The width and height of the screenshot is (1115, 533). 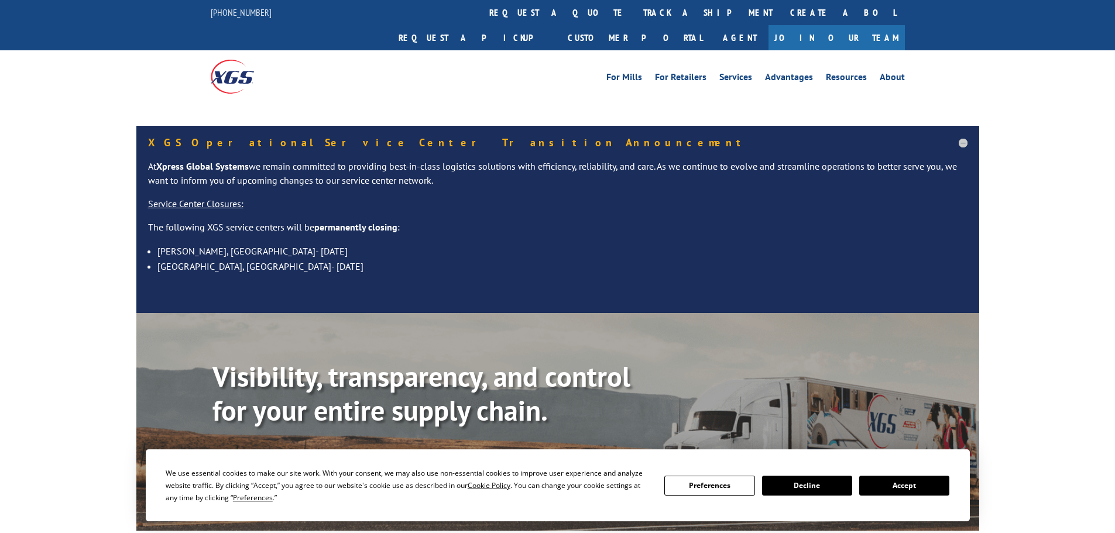 What do you see at coordinates (635, 37) in the screenshot?
I see `a: Customer Portal` at bounding box center [635, 37].